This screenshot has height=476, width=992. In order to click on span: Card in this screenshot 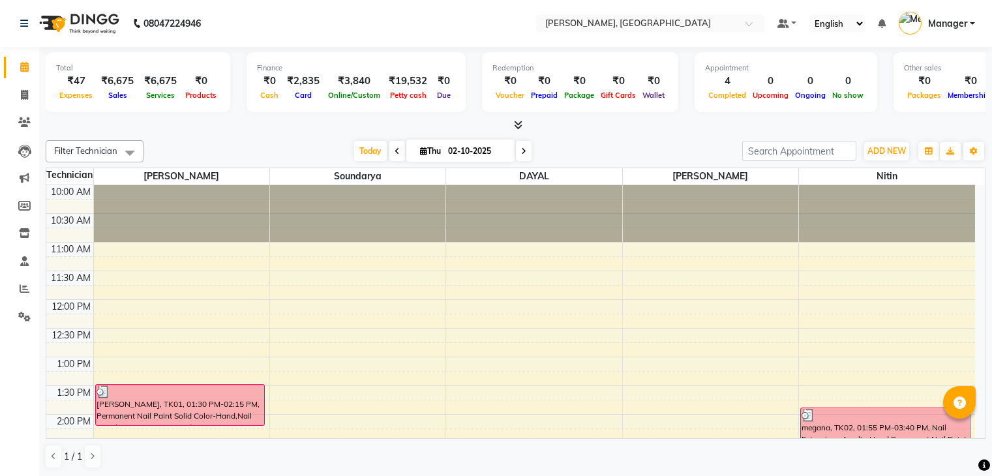, I will do `click(303, 95)`.